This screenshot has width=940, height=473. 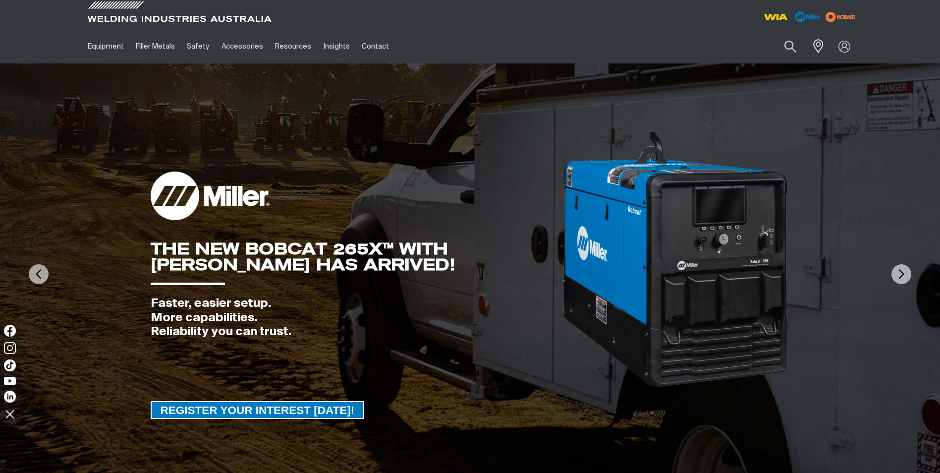 What do you see at coordinates (841, 17) in the screenshot?
I see `a: miller` at bounding box center [841, 17].